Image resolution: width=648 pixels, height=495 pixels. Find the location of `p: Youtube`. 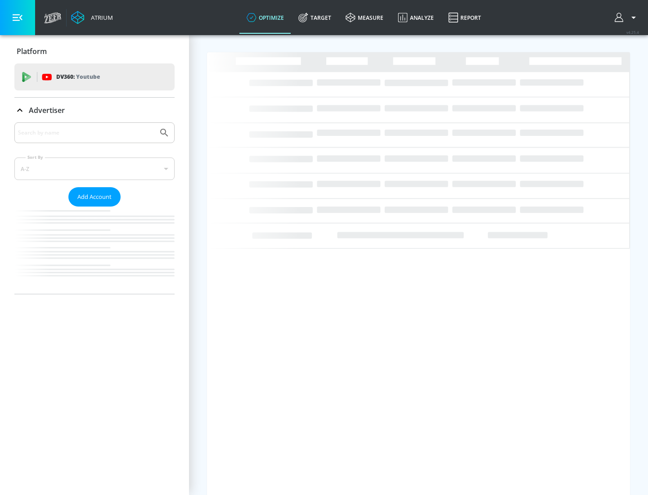

p: Youtube is located at coordinates (88, 76).